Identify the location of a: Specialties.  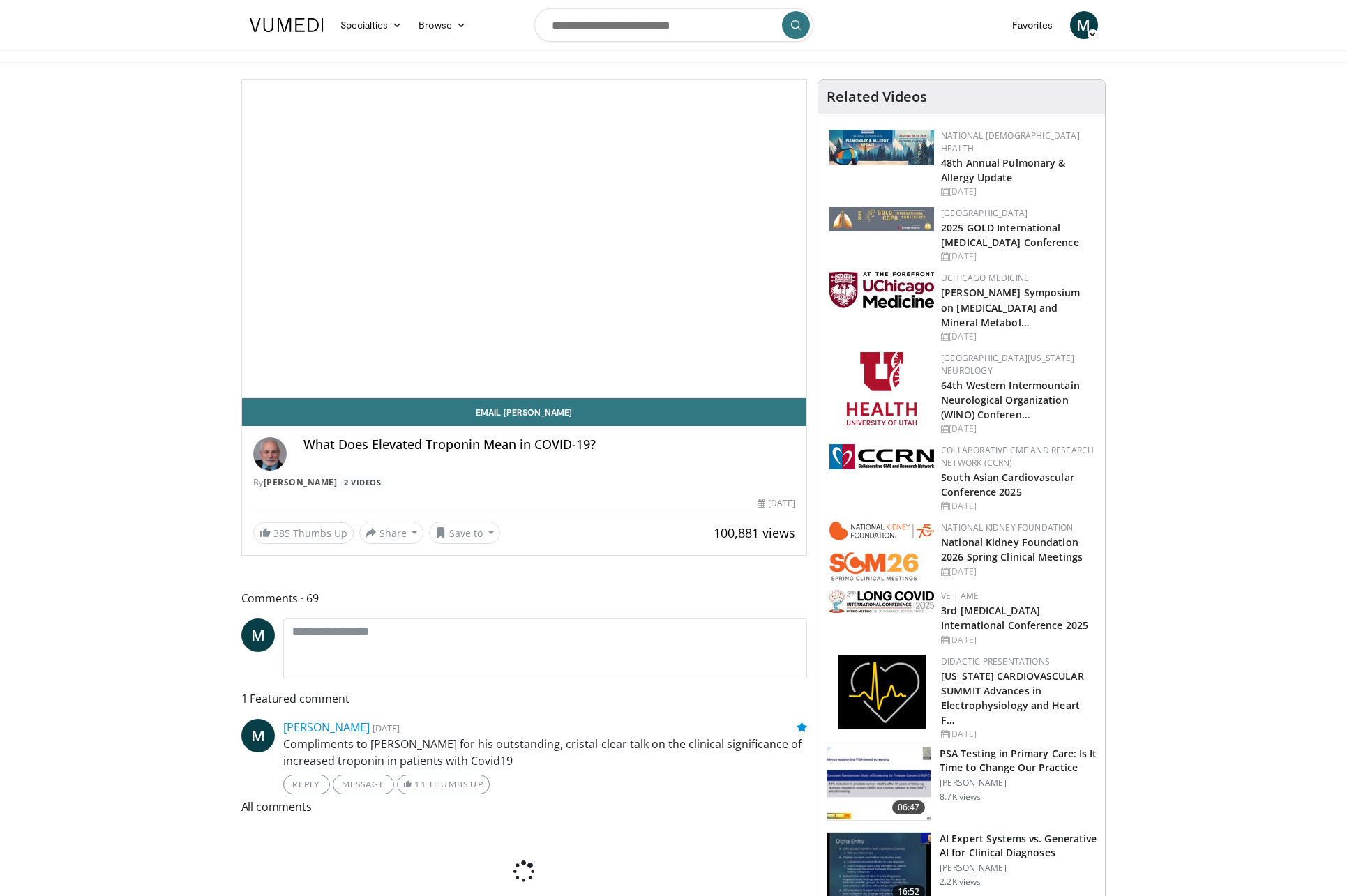
(371, 25).